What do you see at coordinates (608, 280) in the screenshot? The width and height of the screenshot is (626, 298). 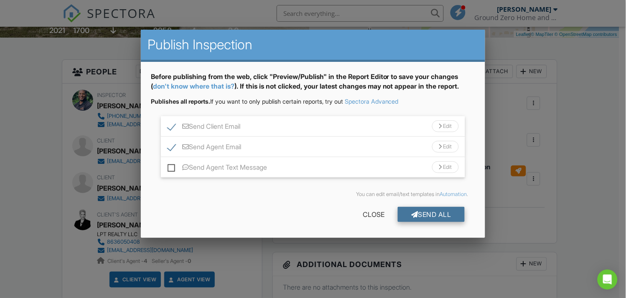 I see `div: Open Intercom Messenger` at bounding box center [608, 280].